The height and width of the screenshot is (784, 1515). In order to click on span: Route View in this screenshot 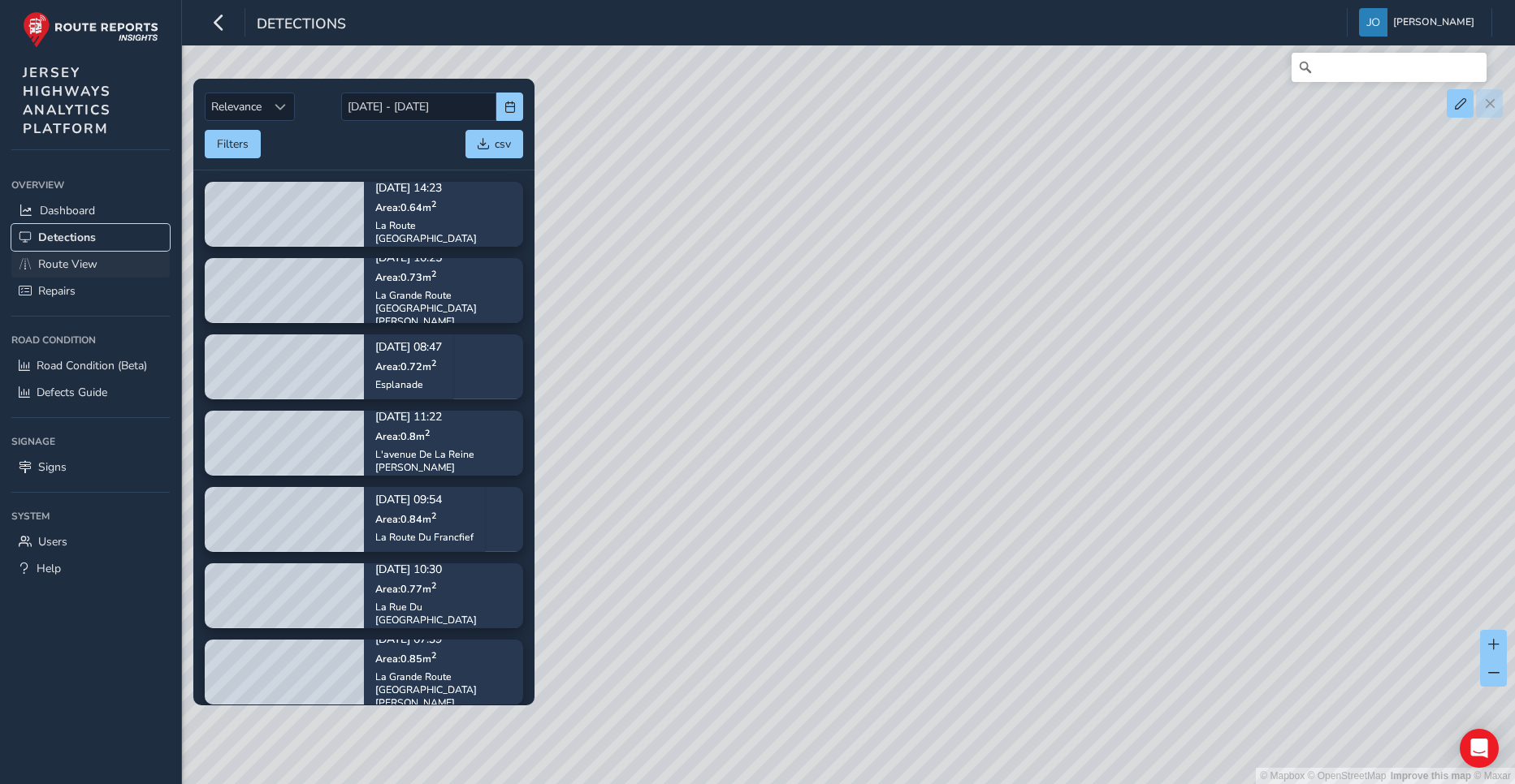, I will do `click(67, 264)`.